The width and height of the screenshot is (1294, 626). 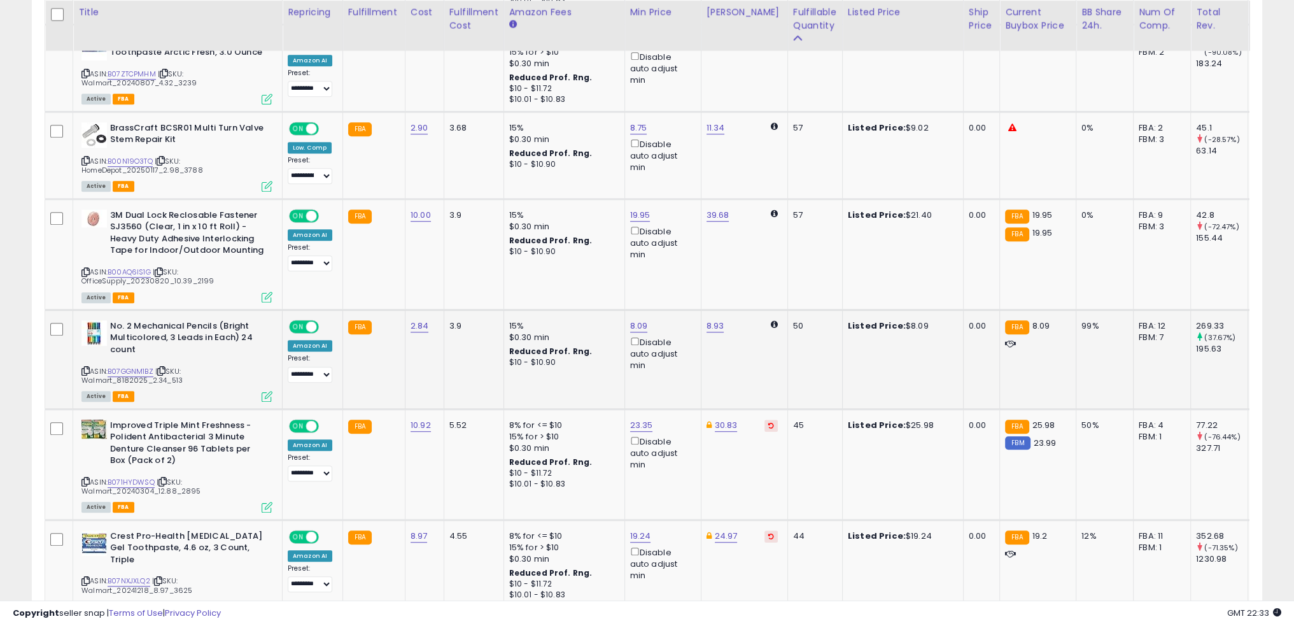 What do you see at coordinates (1221, 559) in the screenshot?
I see `div: 1230.98` at bounding box center [1221, 559].